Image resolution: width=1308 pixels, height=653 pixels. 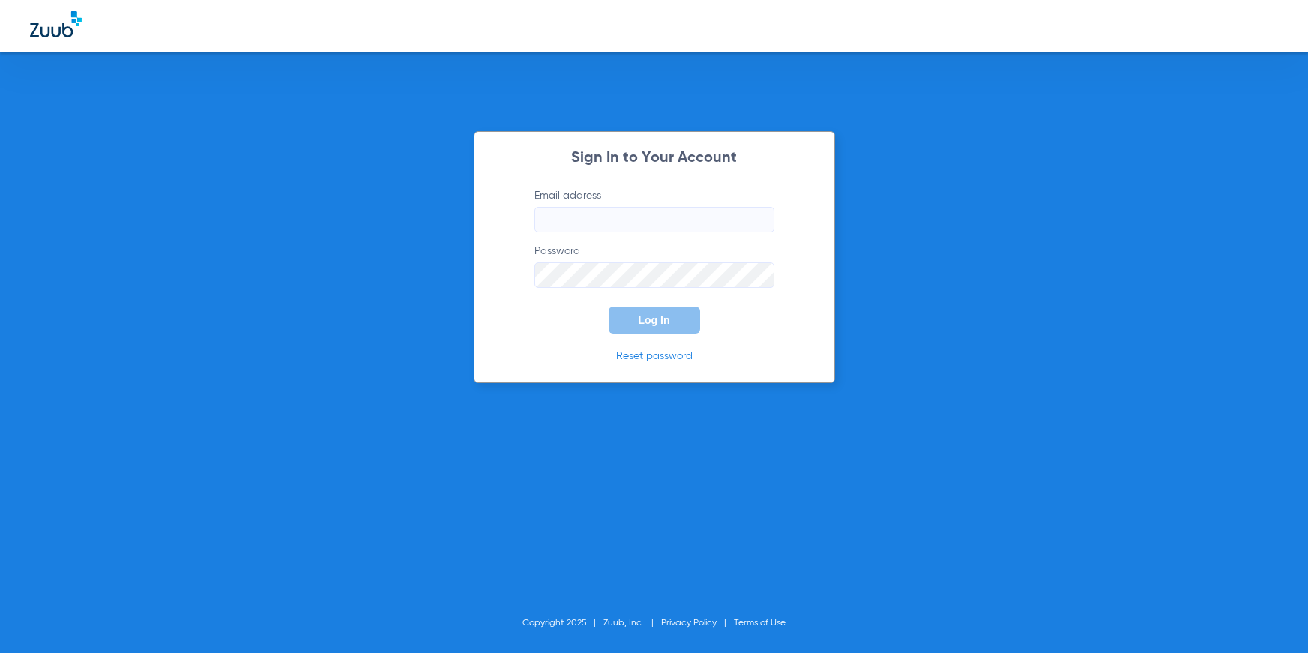 What do you see at coordinates (654, 320) in the screenshot?
I see `button: Log In` at bounding box center [654, 320].